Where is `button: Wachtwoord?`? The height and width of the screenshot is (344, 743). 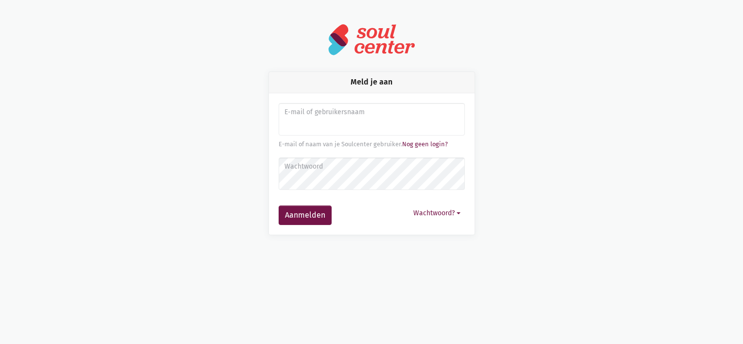 button: Wachtwoord? is located at coordinates (437, 213).